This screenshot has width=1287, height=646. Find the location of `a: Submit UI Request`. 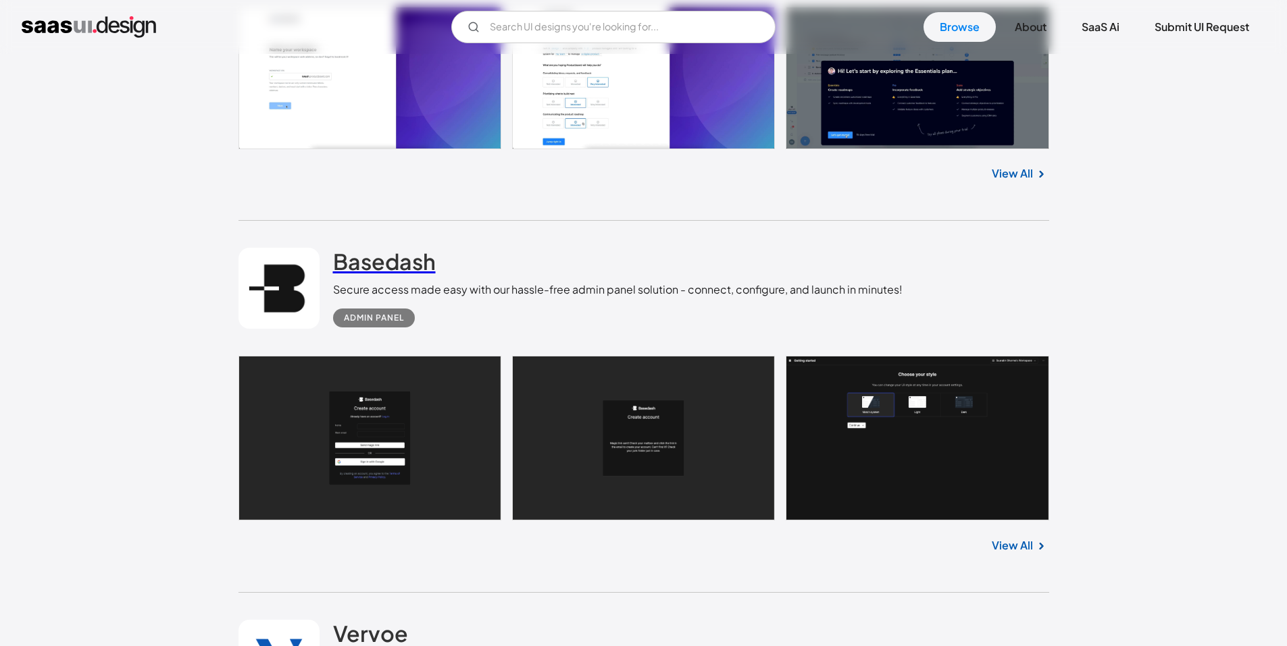

a: Submit UI Request is located at coordinates (1202, 27).